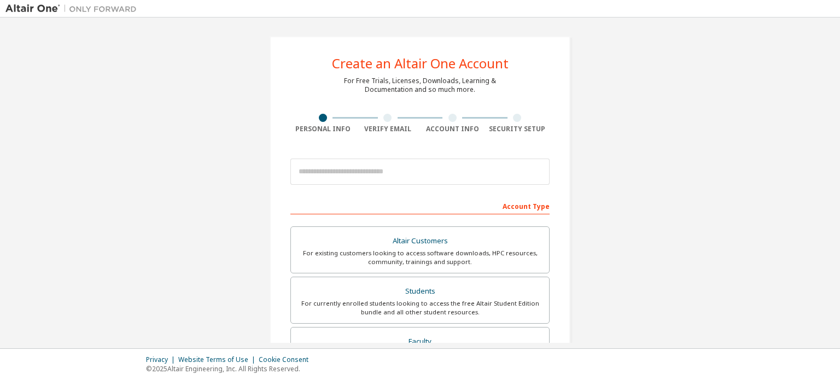  I want to click on div: Cookie Consent, so click(287, 360).